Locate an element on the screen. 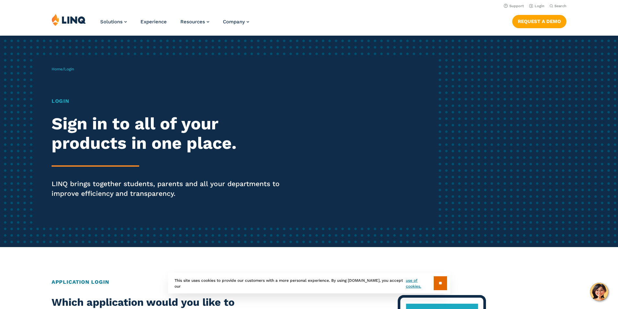 This screenshot has width=618, height=309. h2: Sign in to all of your products in one place. is located at coordinates (171, 134).